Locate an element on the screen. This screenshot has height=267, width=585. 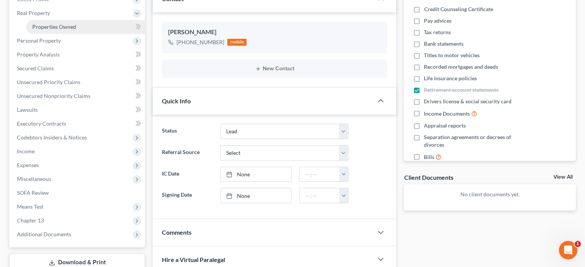
span: Retirement account statements is located at coordinates (461, 90).